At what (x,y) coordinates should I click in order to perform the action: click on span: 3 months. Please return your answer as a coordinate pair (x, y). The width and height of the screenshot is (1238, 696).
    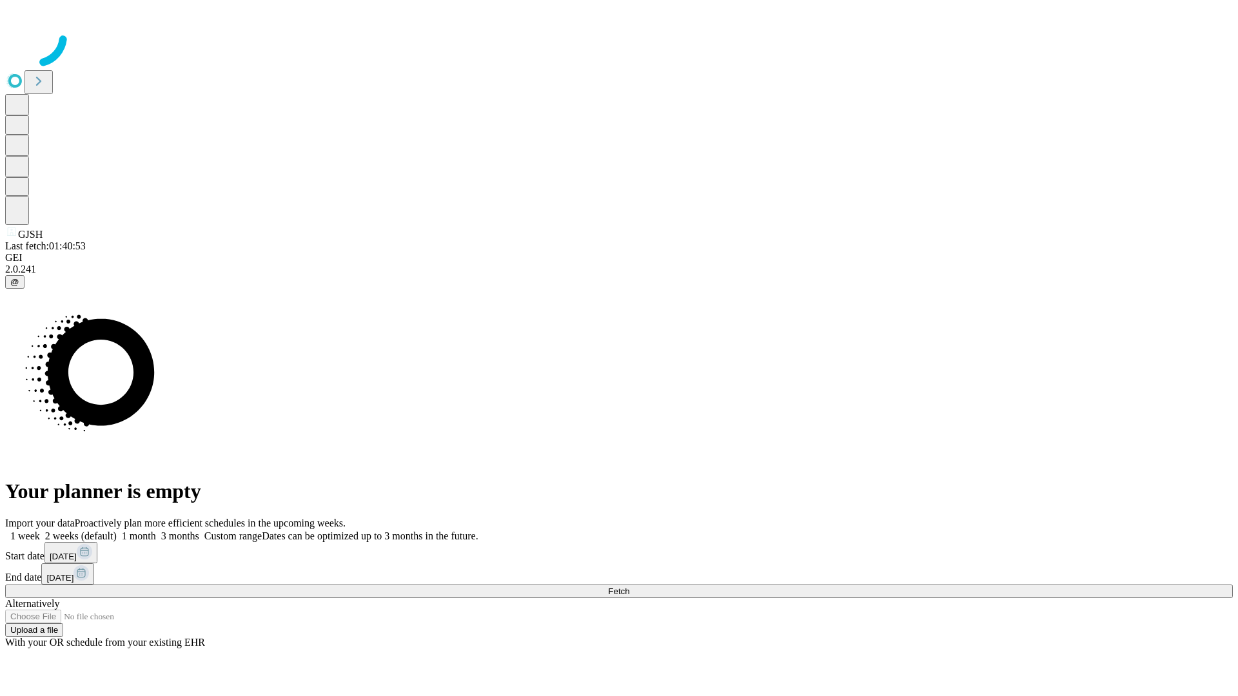
    Looking at the image, I should click on (180, 536).